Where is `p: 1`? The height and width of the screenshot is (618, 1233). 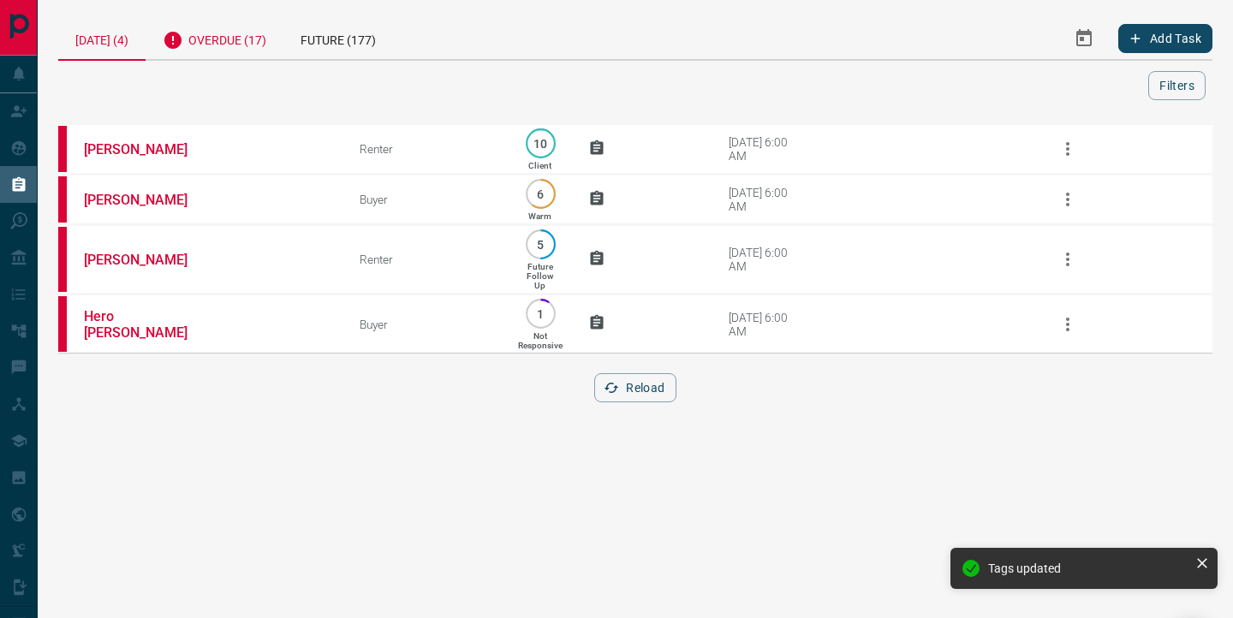
p: 1 is located at coordinates (540, 313).